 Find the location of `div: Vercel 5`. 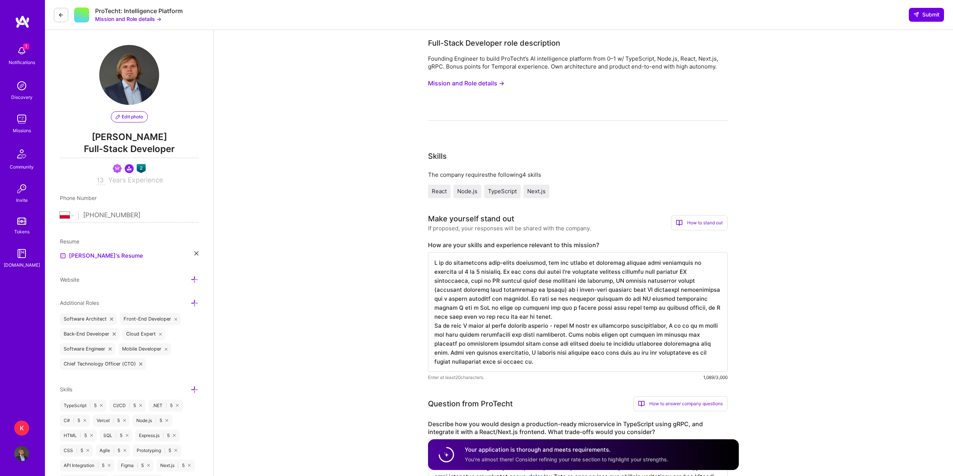

div: Vercel 5 is located at coordinates (111, 421).